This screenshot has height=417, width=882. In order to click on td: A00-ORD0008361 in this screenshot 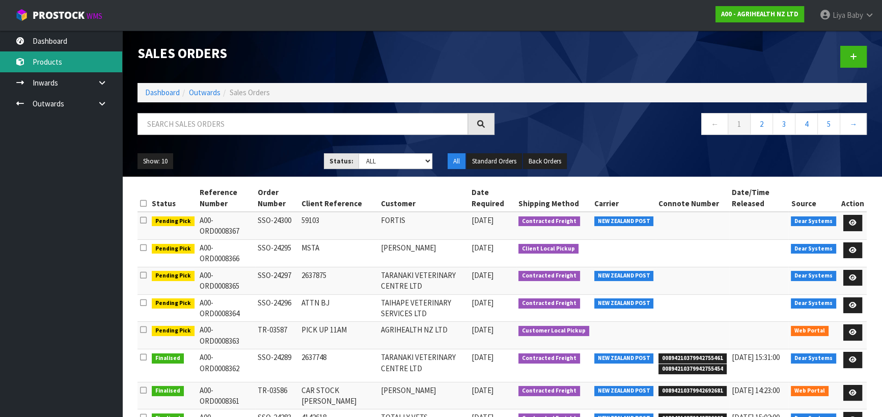, I will do `click(226, 396)`.